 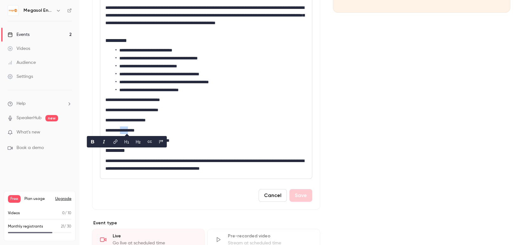 I want to click on button: blockquote, so click(x=161, y=141).